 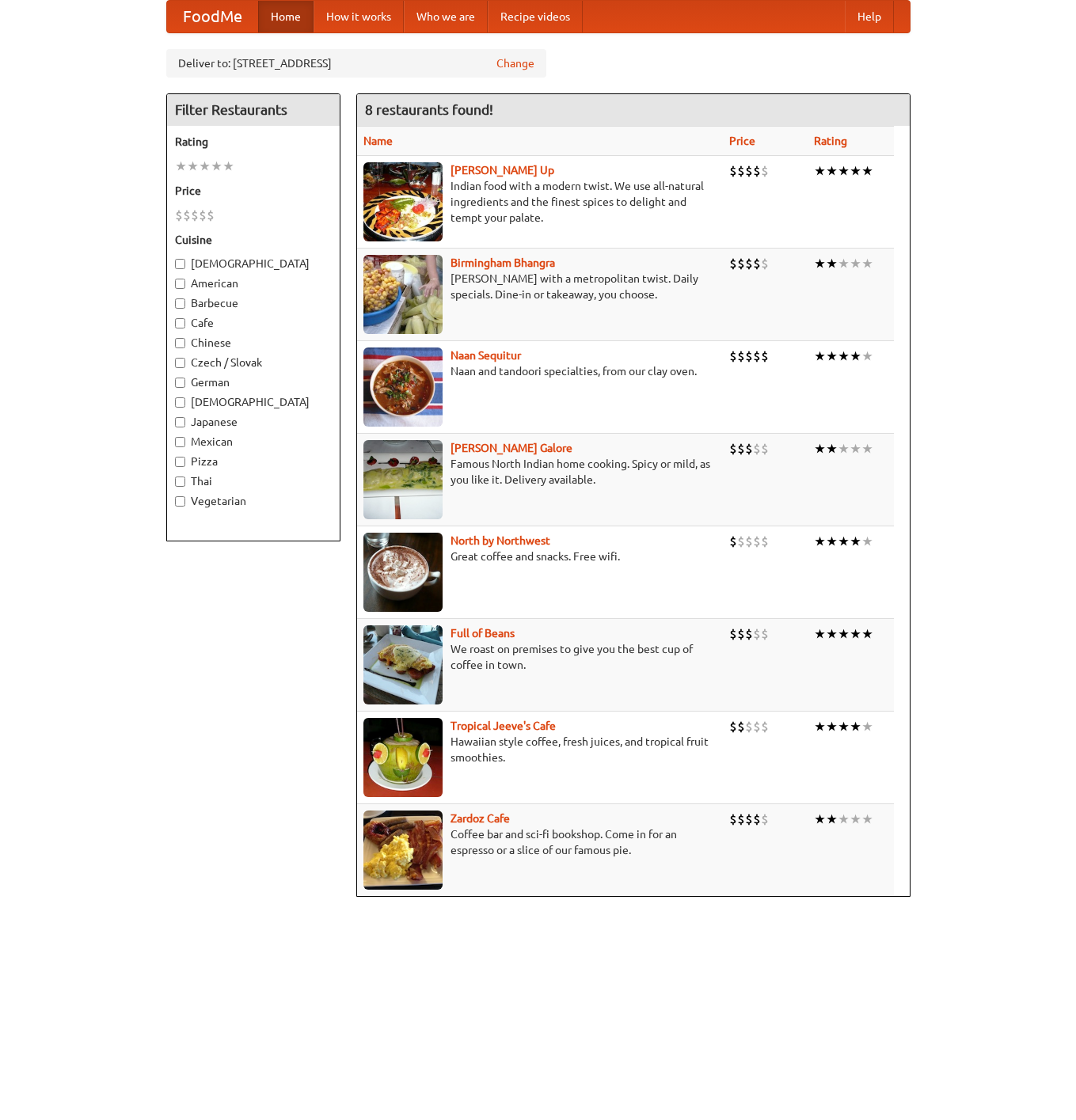 What do you see at coordinates (179, 441) in the screenshot?
I see `input: Mexican` at bounding box center [179, 441].